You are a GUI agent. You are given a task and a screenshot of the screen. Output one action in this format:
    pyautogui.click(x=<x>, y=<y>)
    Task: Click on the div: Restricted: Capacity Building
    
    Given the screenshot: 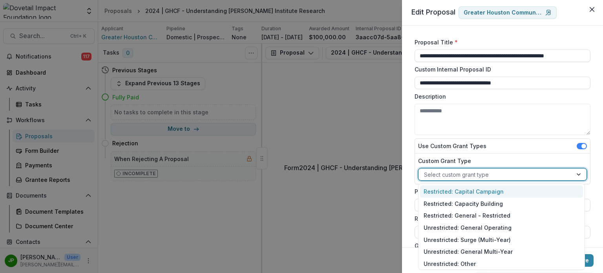 What is the action you would take?
    pyautogui.click(x=501, y=203)
    